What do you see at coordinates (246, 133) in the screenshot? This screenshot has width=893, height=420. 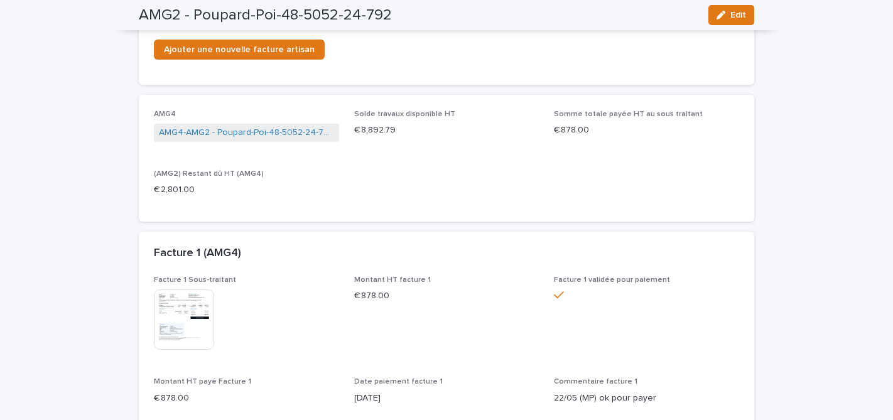 I see `a: AMG4-AMG2 - Poupard-Poi-48-5052-24-792-1256` at bounding box center [246, 133].